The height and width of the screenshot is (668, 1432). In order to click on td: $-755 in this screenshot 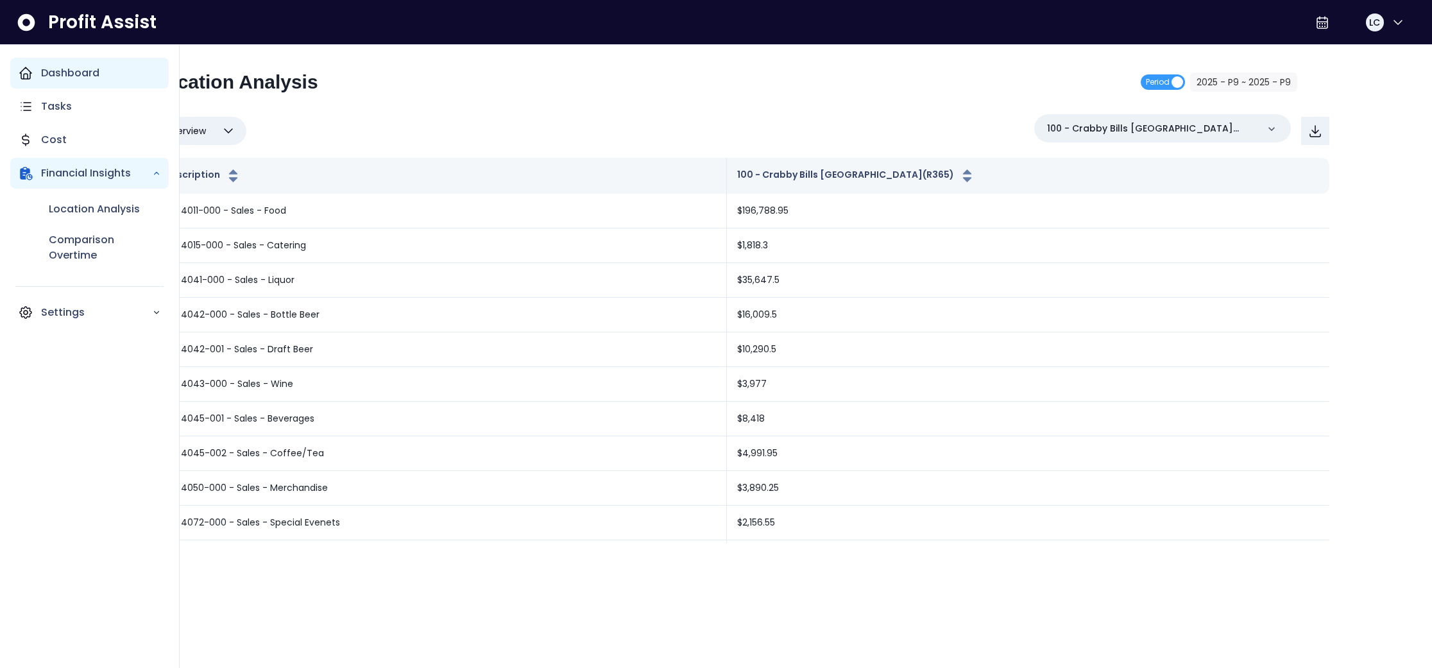, I will do `click(1028, 558)`.